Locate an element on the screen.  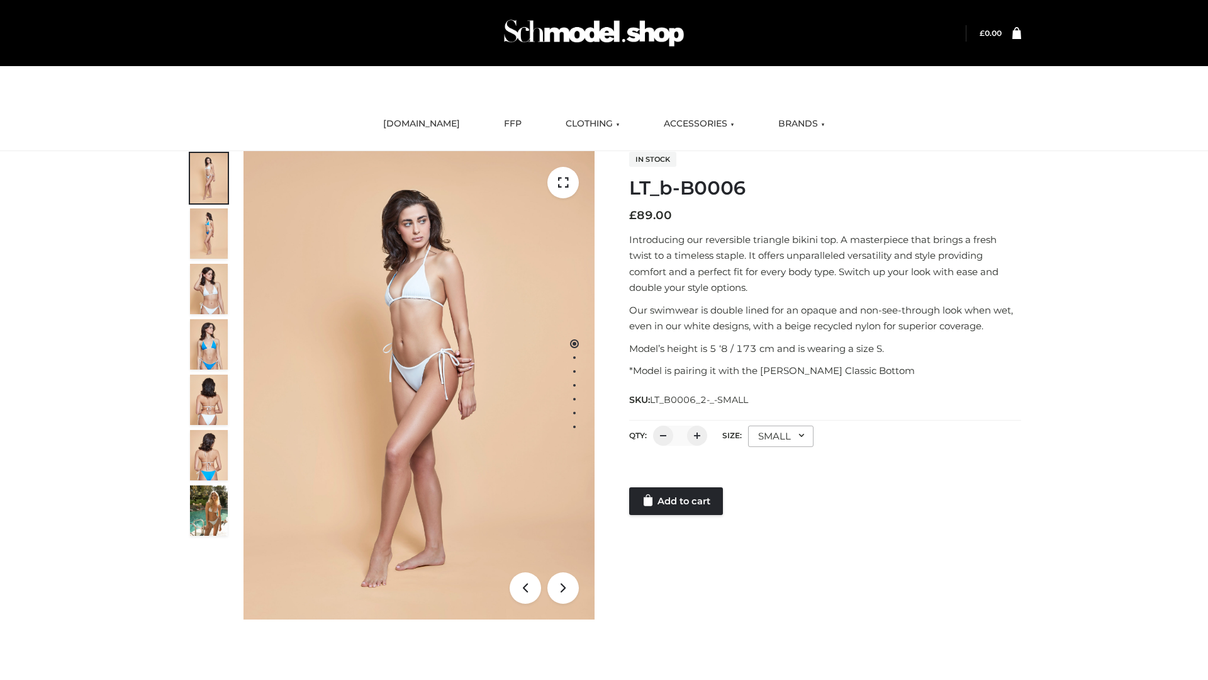
span: In stock is located at coordinates (653, 159).